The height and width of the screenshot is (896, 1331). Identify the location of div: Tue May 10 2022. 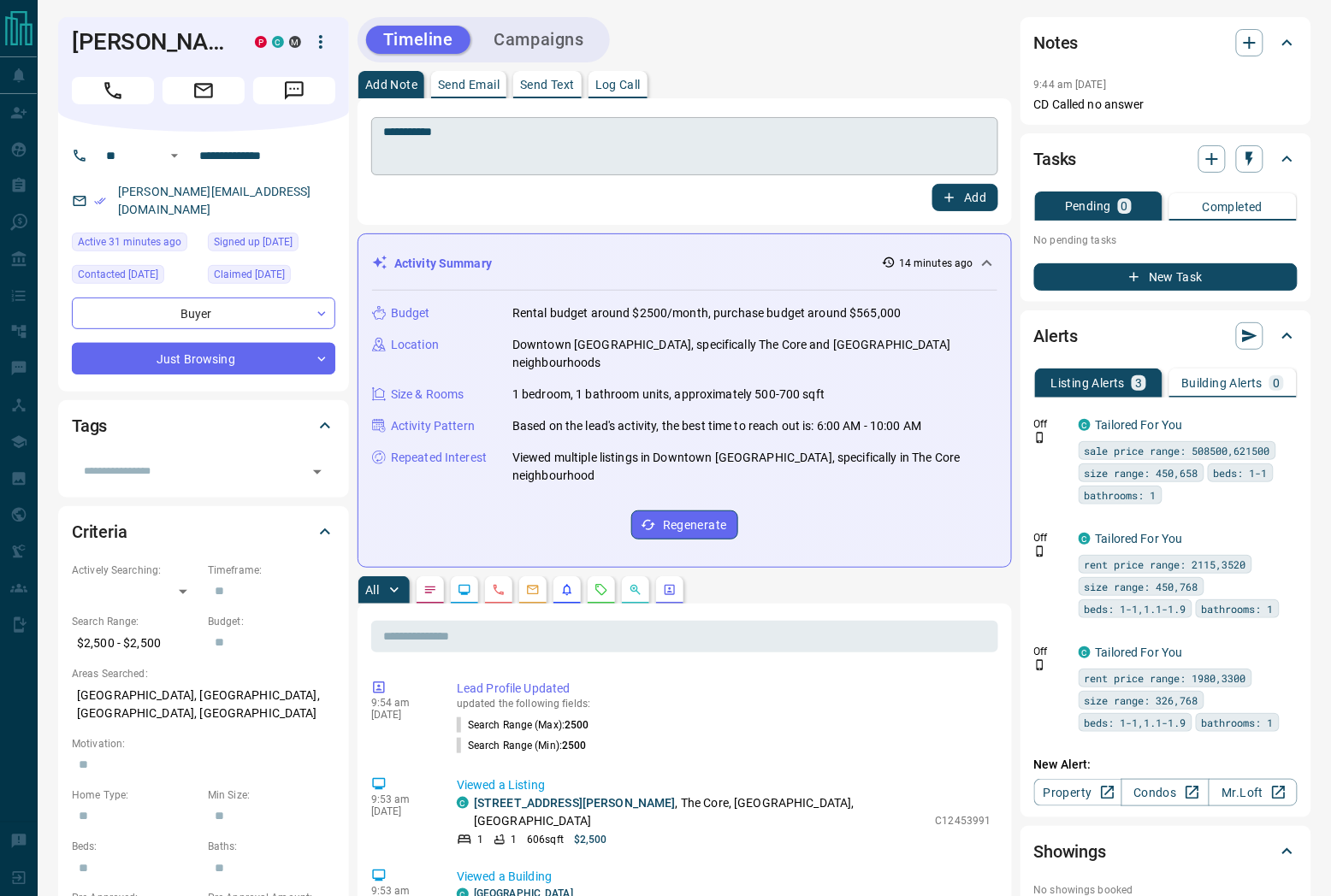
(271, 277).